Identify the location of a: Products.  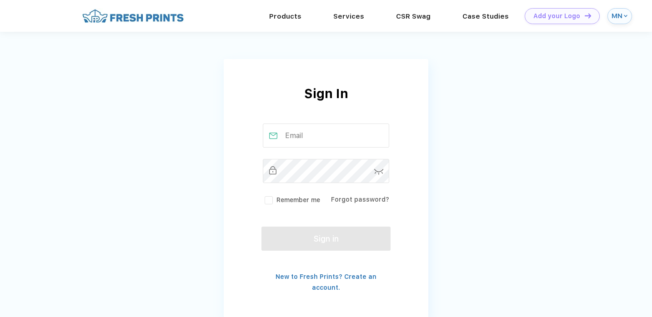
(285, 16).